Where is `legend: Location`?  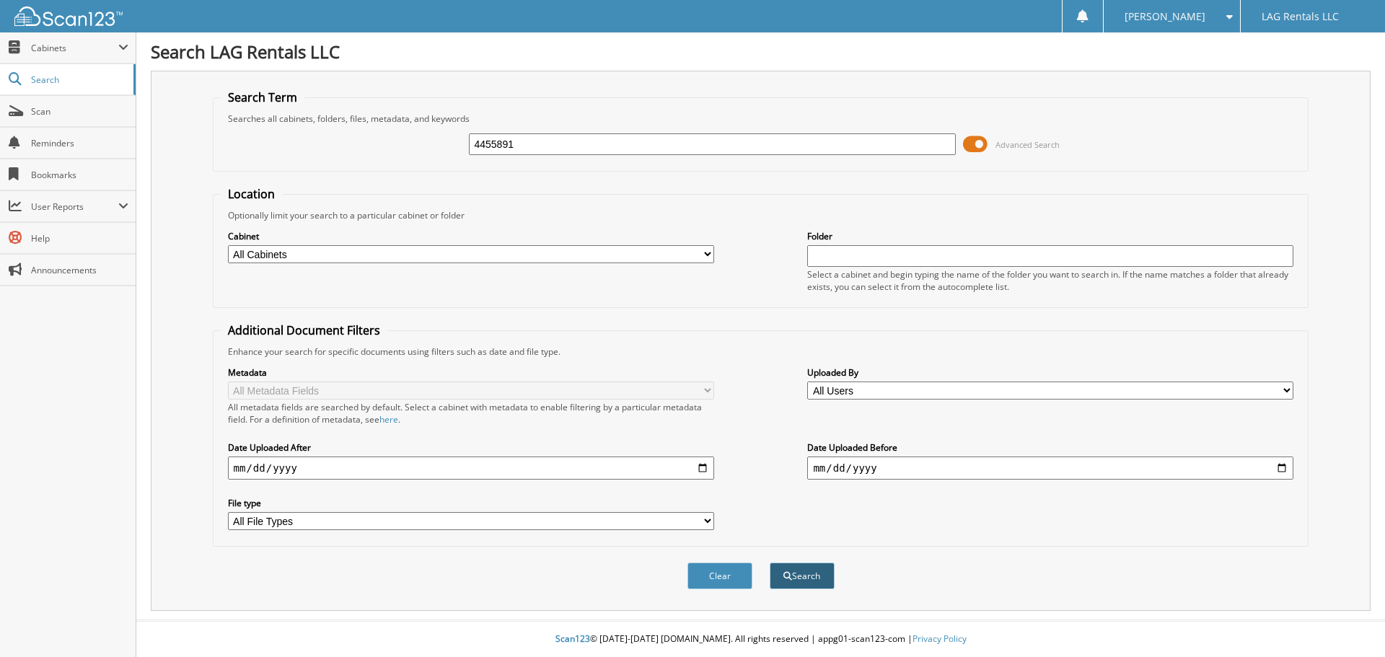
legend: Location is located at coordinates (251, 194).